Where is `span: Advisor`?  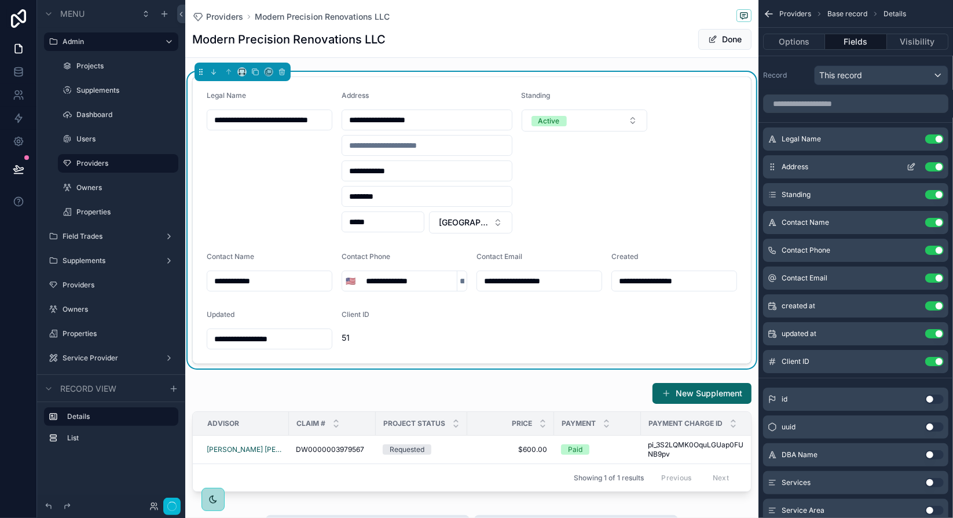
span: Advisor is located at coordinates (223, 423).